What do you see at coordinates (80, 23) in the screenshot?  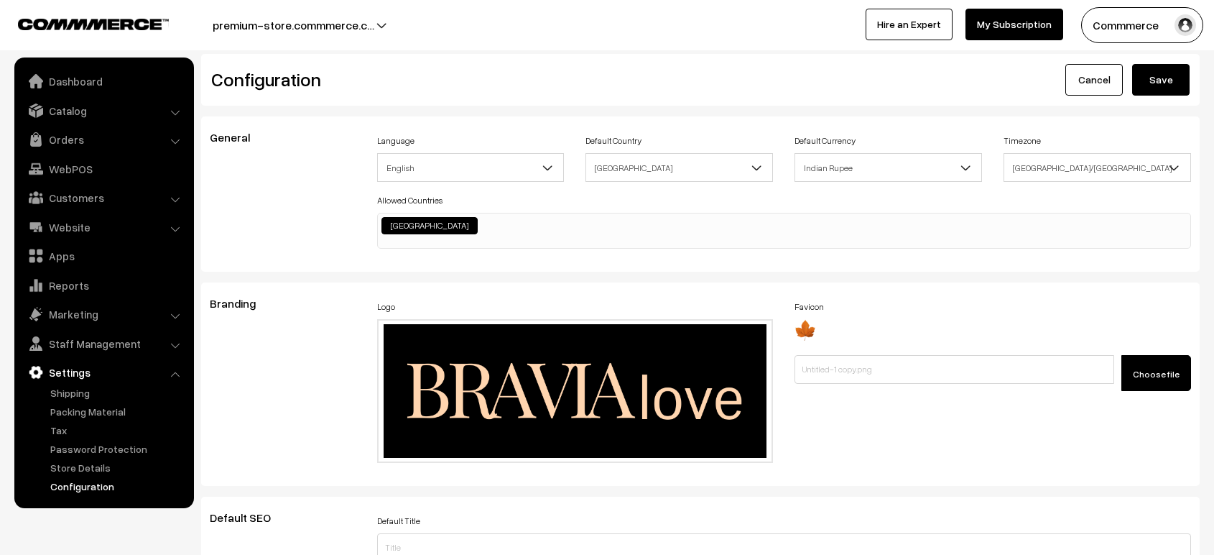 I see `a: COMMMERCE` at bounding box center [80, 23].